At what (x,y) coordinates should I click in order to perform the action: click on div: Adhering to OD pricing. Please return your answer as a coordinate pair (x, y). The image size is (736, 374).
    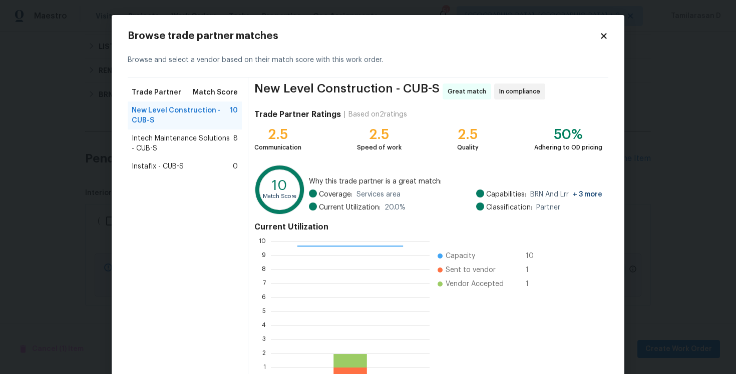
    Looking at the image, I should click on (568, 148).